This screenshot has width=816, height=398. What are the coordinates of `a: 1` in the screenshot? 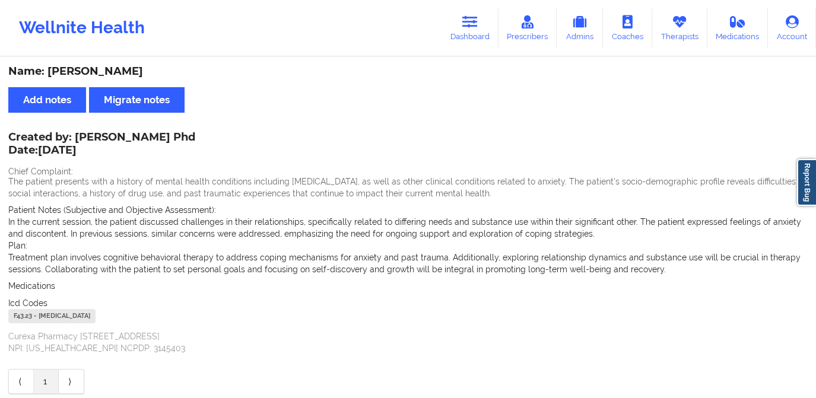 It's located at (46, 382).